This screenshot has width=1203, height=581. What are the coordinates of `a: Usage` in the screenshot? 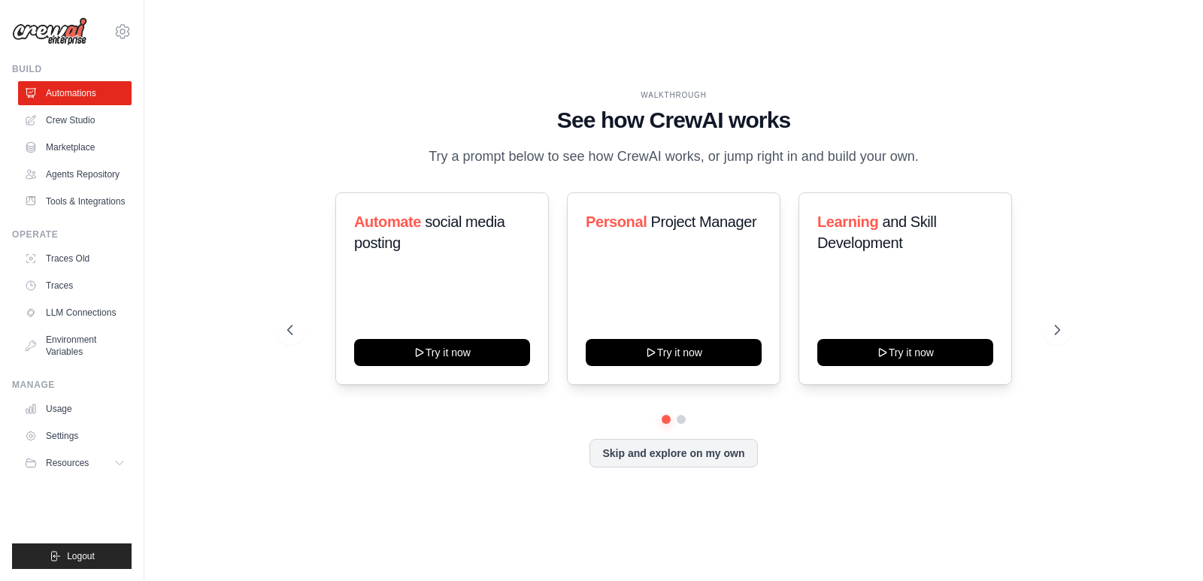 It's located at (74, 409).